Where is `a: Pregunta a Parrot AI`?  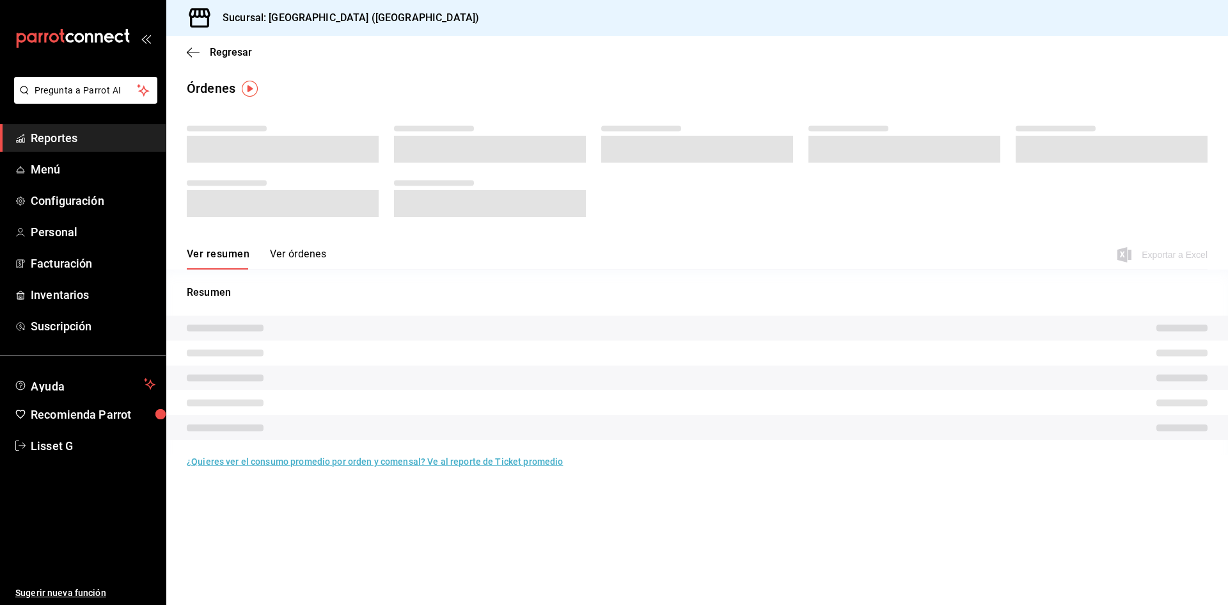 a: Pregunta a Parrot AI is located at coordinates (83, 99).